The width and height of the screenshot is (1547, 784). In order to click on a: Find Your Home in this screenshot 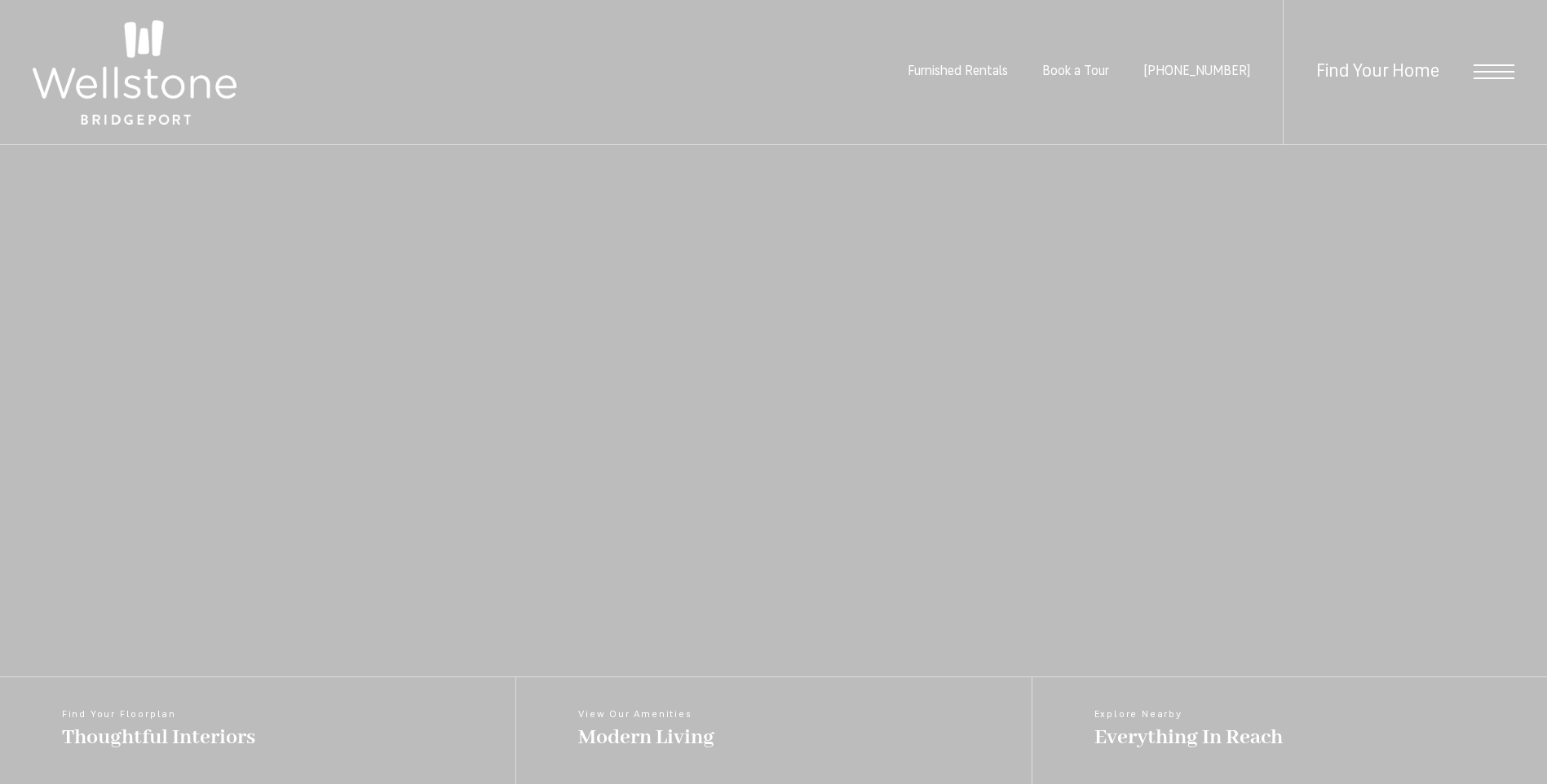, I will do `click(1377, 72)`.